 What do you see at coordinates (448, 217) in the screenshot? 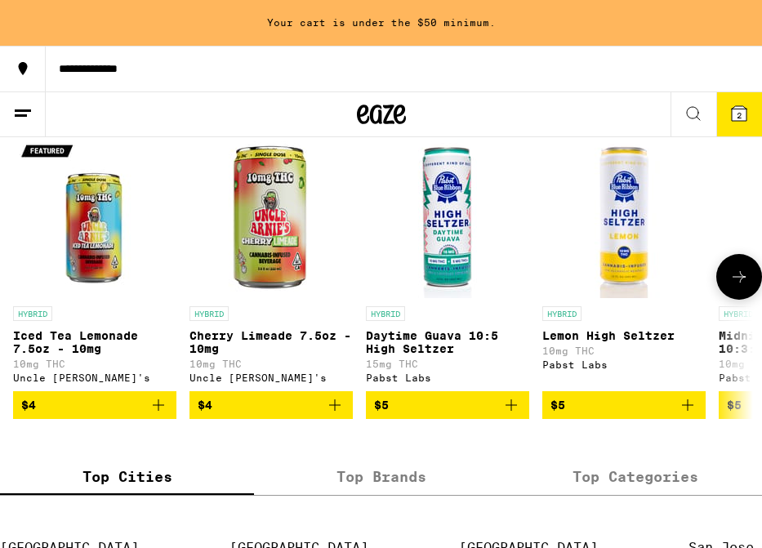
I see `img: Pabst Labs - Daytime Guava 10:5 High Seltzer` at bounding box center [448, 217].